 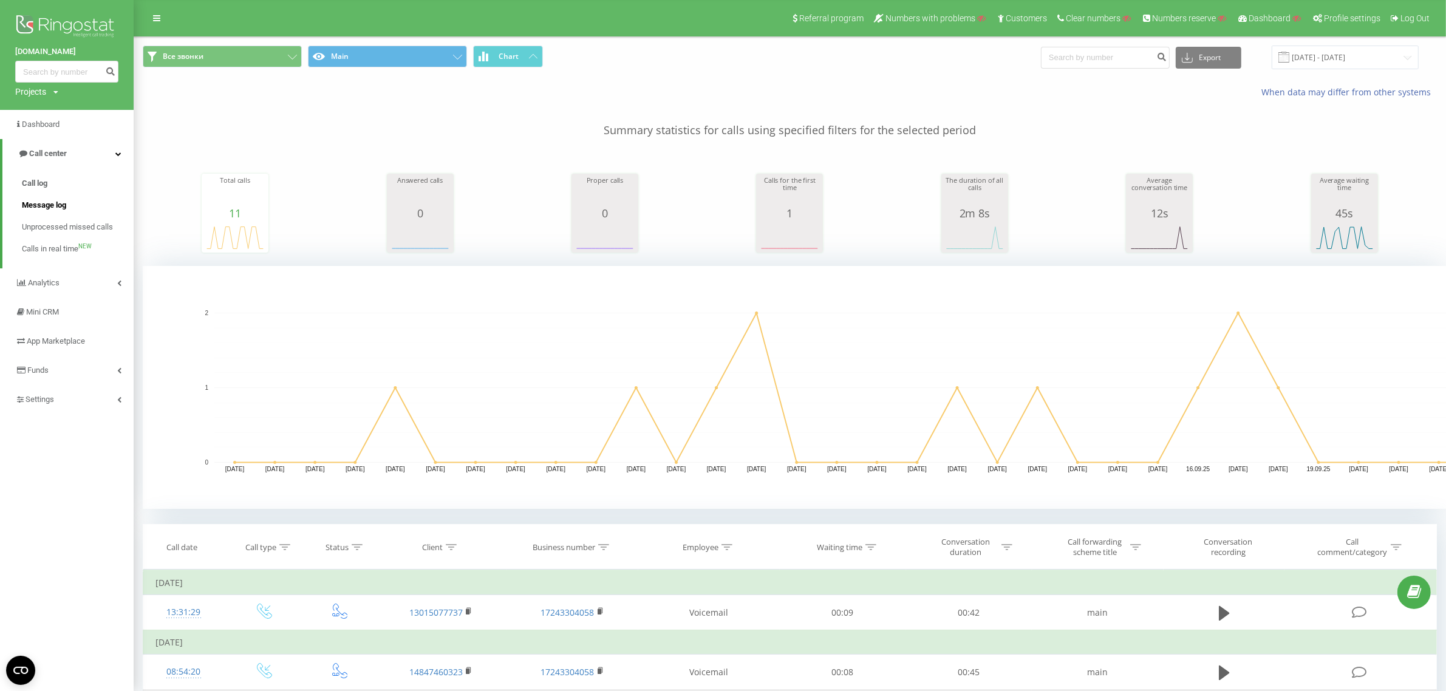 What do you see at coordinates (605, 192) in the screenshot?
I see `div: Proper calls` at bounding box center [605, 192].